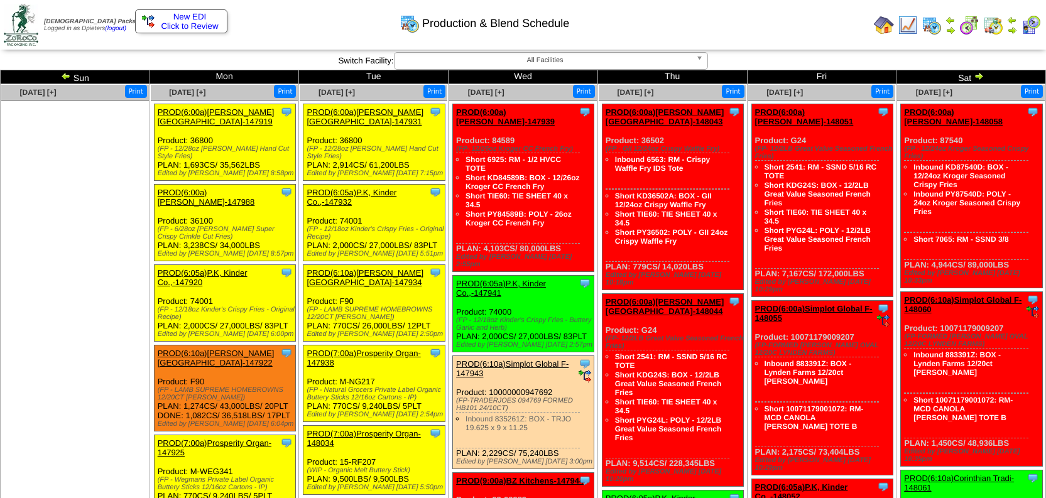 This screenshot has width=1046, height=498. I want to click on a: Inbound 6563: RM - Crispy Waffle Fry IDS Tote, so click(662, 164).